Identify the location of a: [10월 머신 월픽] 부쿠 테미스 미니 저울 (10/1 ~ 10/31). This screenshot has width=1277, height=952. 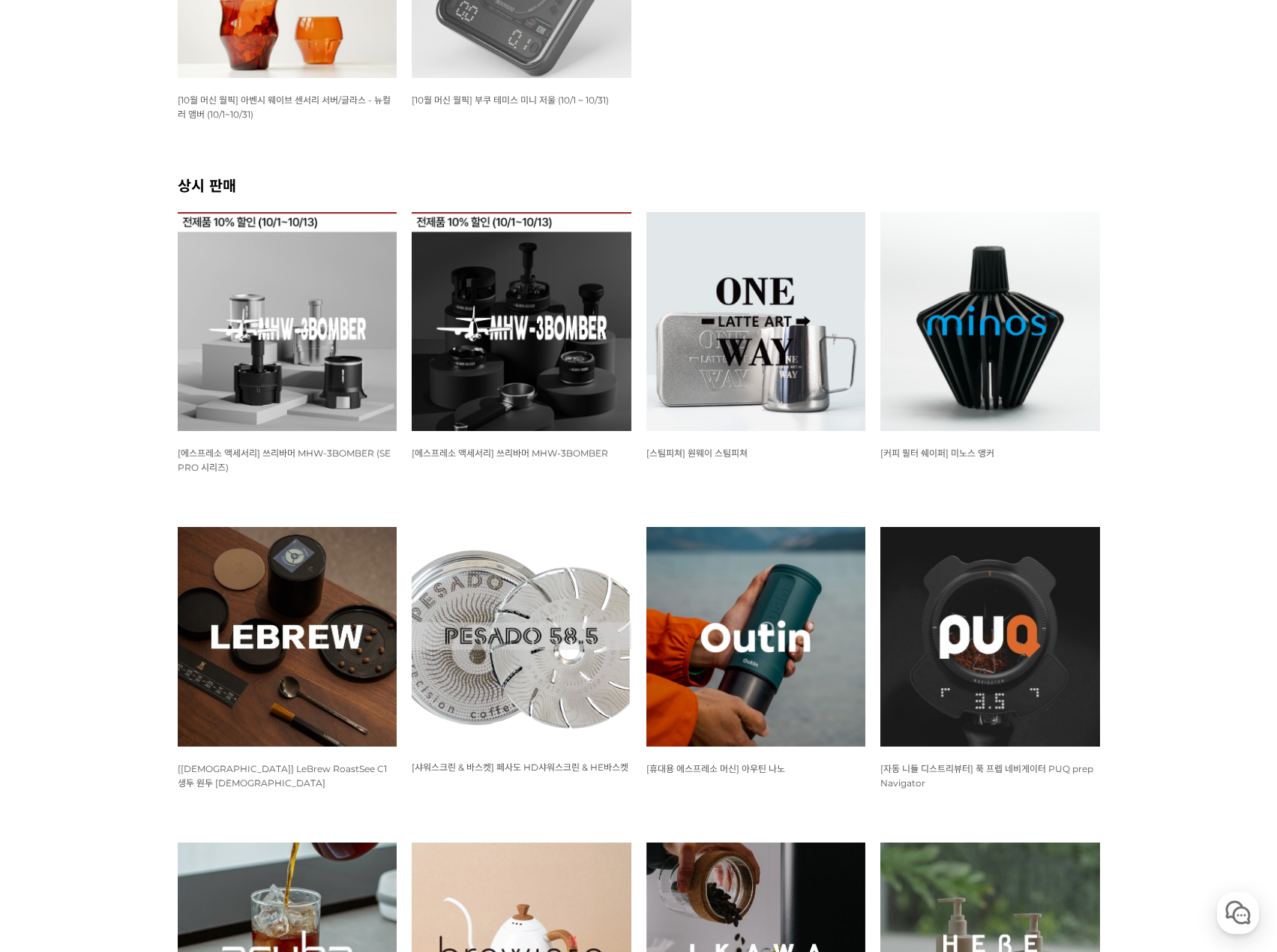
(510, 100).